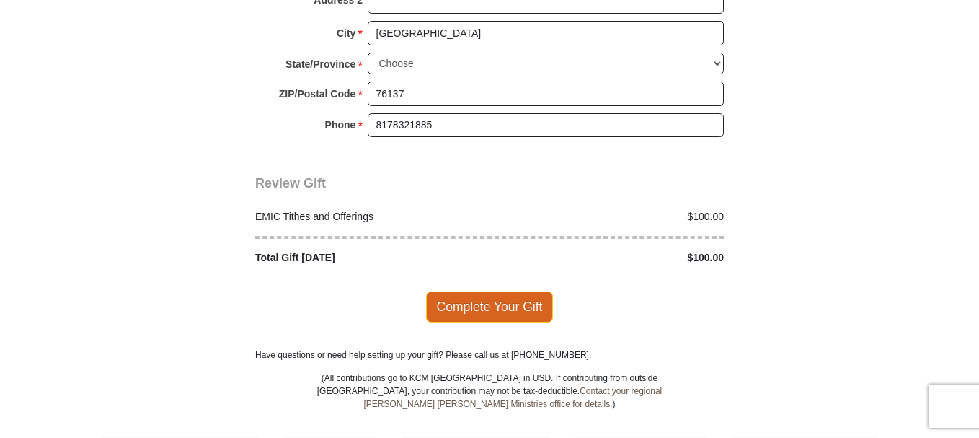 The image size is (979, 438). What do you see at coordinates (291, 183) in the screenshot?
I see `span: Review Gift` at bounding box center [291, 183].